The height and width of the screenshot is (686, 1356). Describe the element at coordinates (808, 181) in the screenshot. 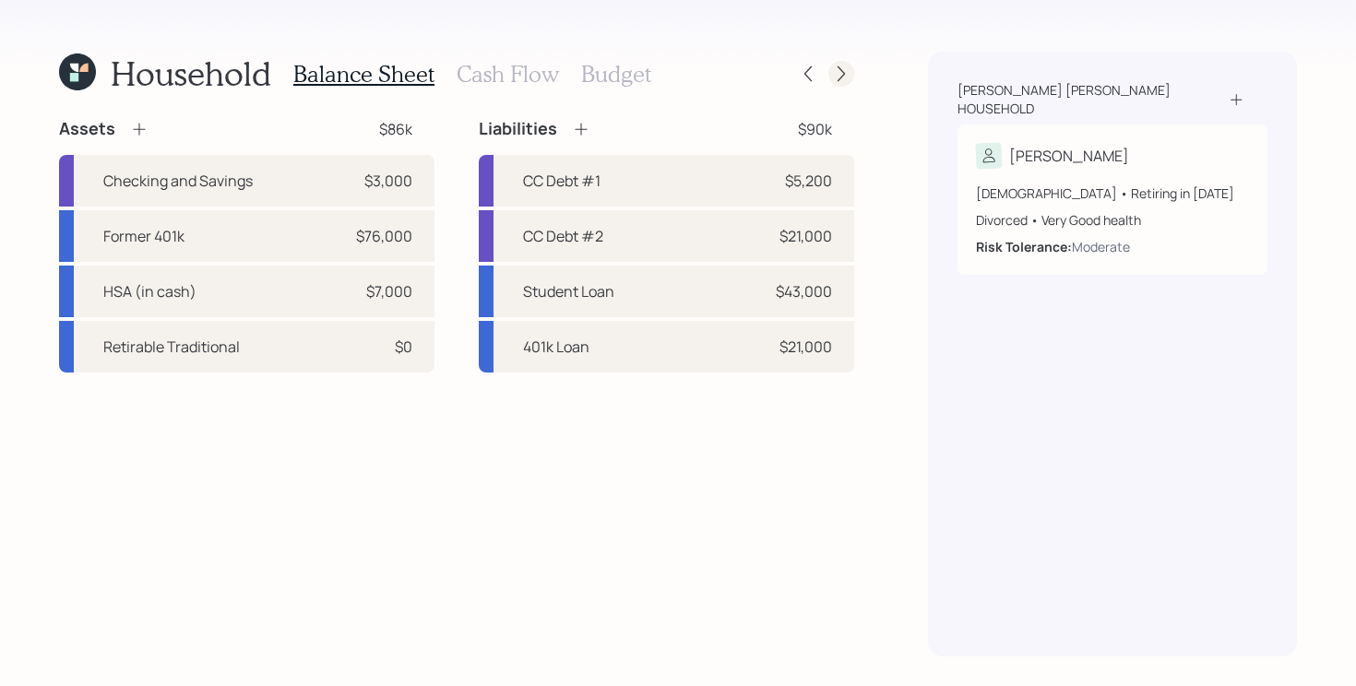

I see `div: $5,200` at that location.